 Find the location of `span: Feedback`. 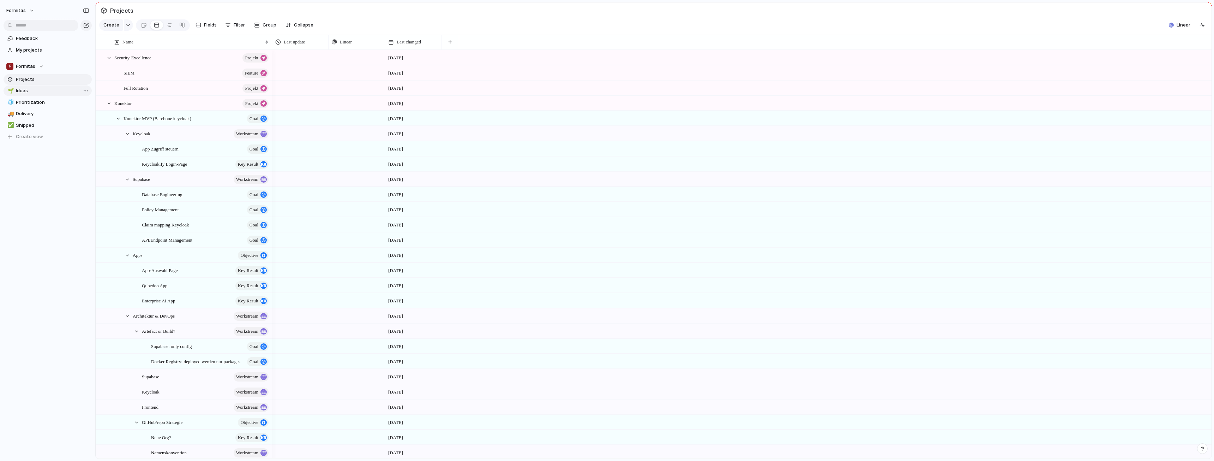

span: Feedback is located at coordinates (53, 38).